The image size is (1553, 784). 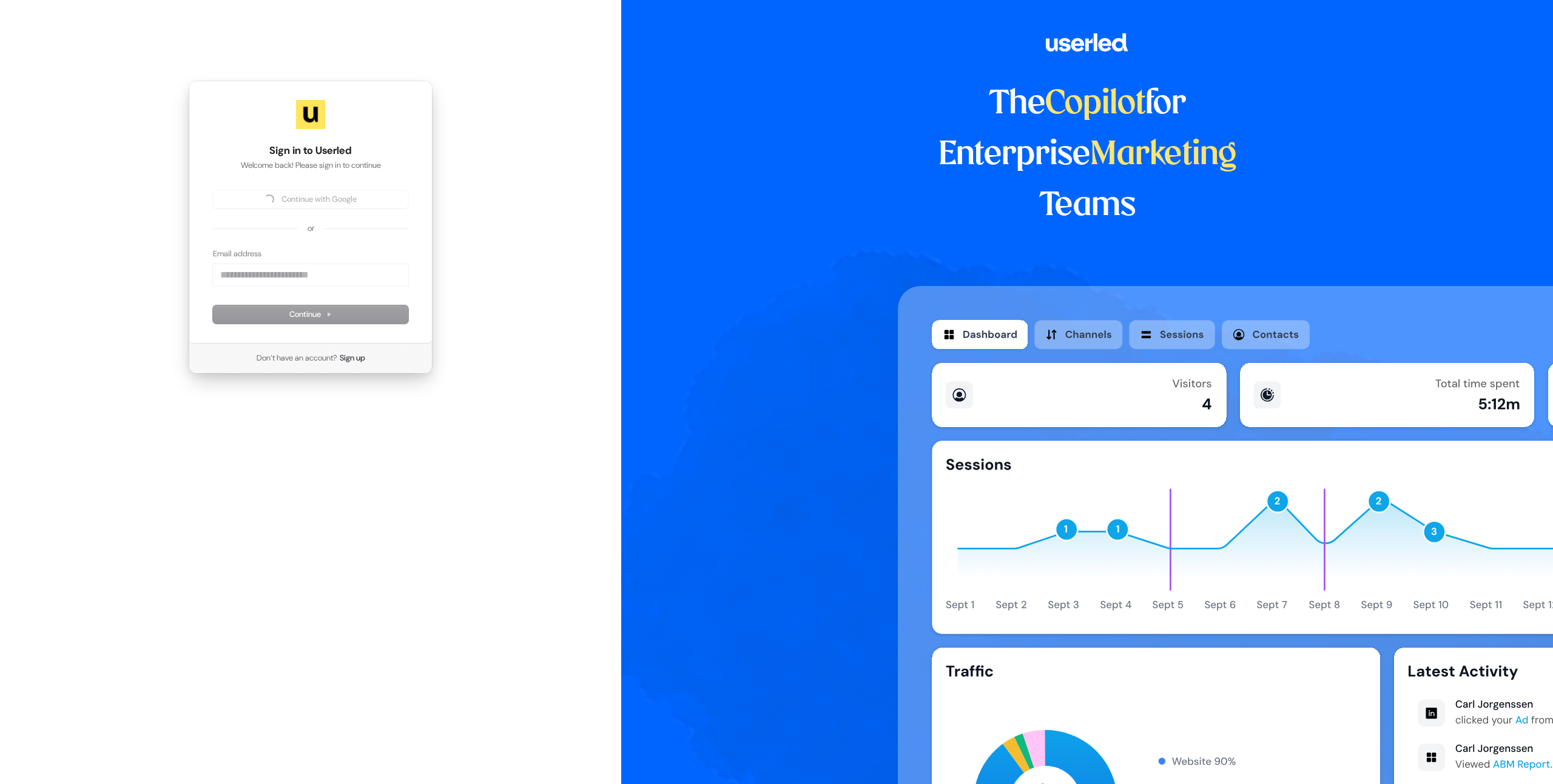 What do you see at coordinates (310, 166) in the screenshot?
I see `p: Welcome back! Please sign in to continue` at bounding box center [310, 166].